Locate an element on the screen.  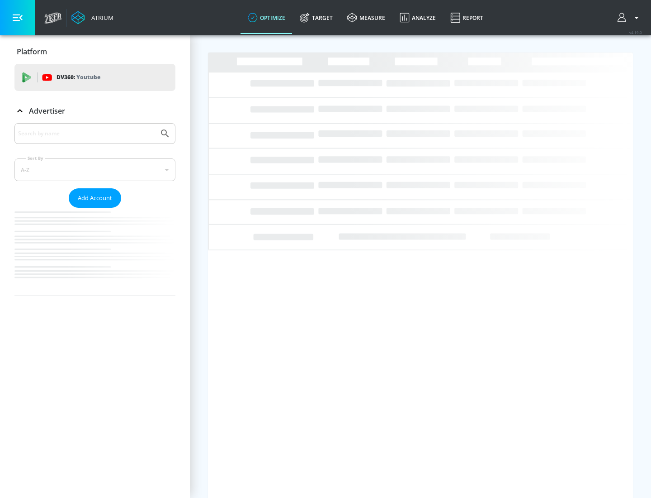
a: Atrium is located at coordinates (92, 18).